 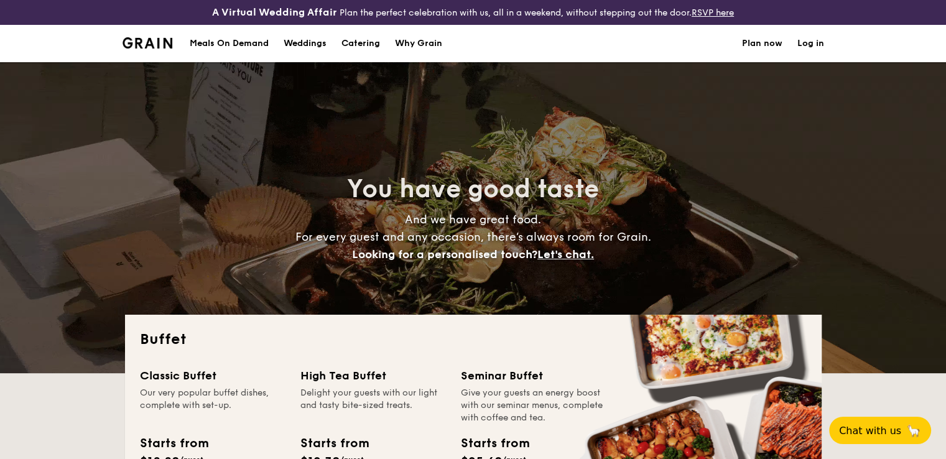 What do you see at coordinates (533, 405) in the screenshot?
I see `div: Give your guests an energy boost with our seminar menus, complete with coffee and tea.` at bounding box center [533, 405].